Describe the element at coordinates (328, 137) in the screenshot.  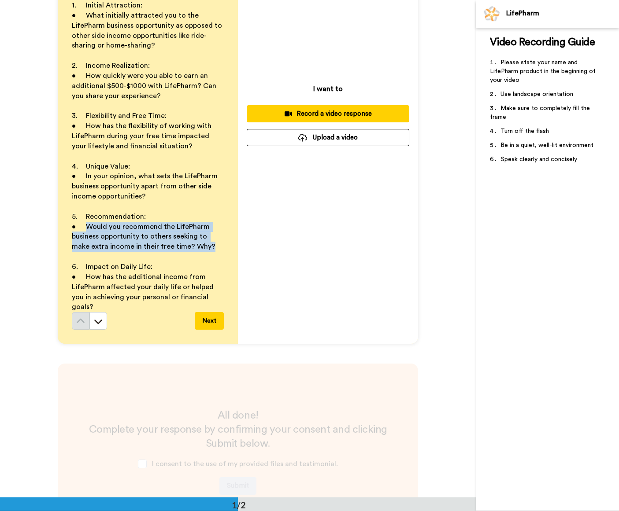
I see `button: Upload a video` at that location.